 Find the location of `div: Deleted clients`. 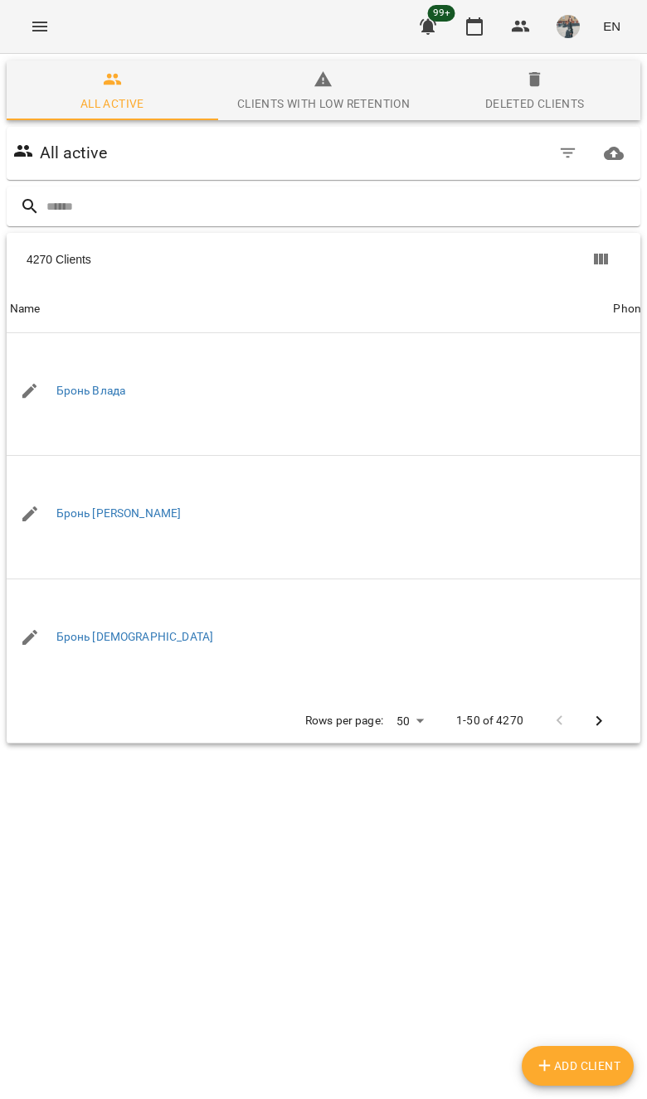

div: Deleted clients is located at coordinates (535, 104).